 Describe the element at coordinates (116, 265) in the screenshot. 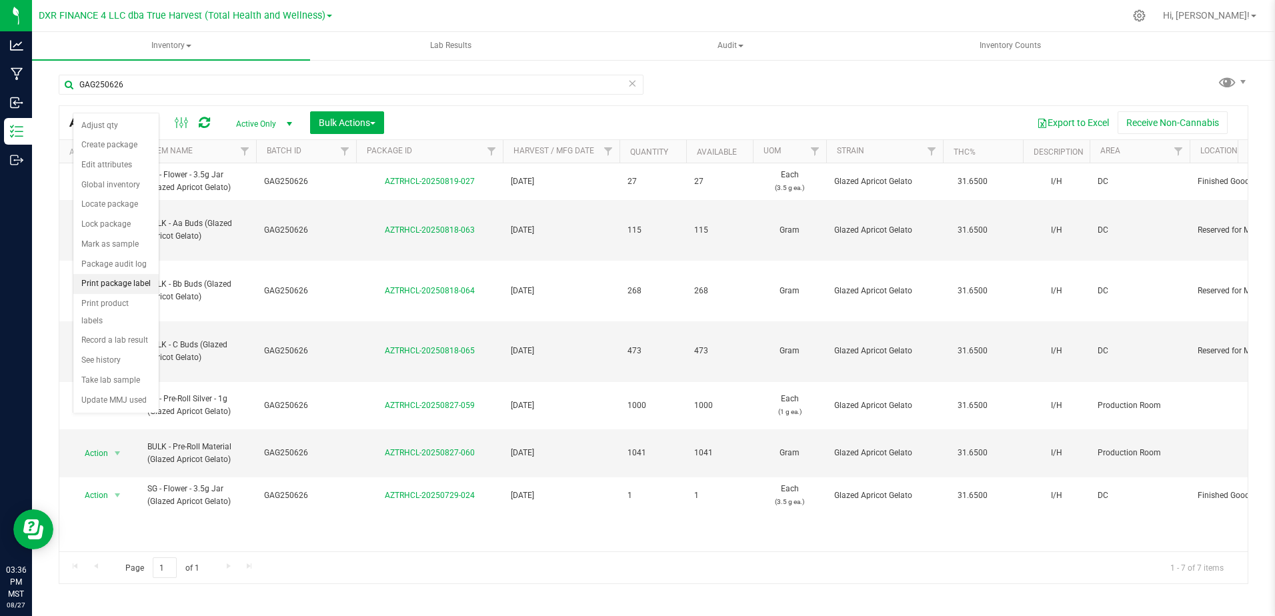

I see `li: Package audit log` at that location.